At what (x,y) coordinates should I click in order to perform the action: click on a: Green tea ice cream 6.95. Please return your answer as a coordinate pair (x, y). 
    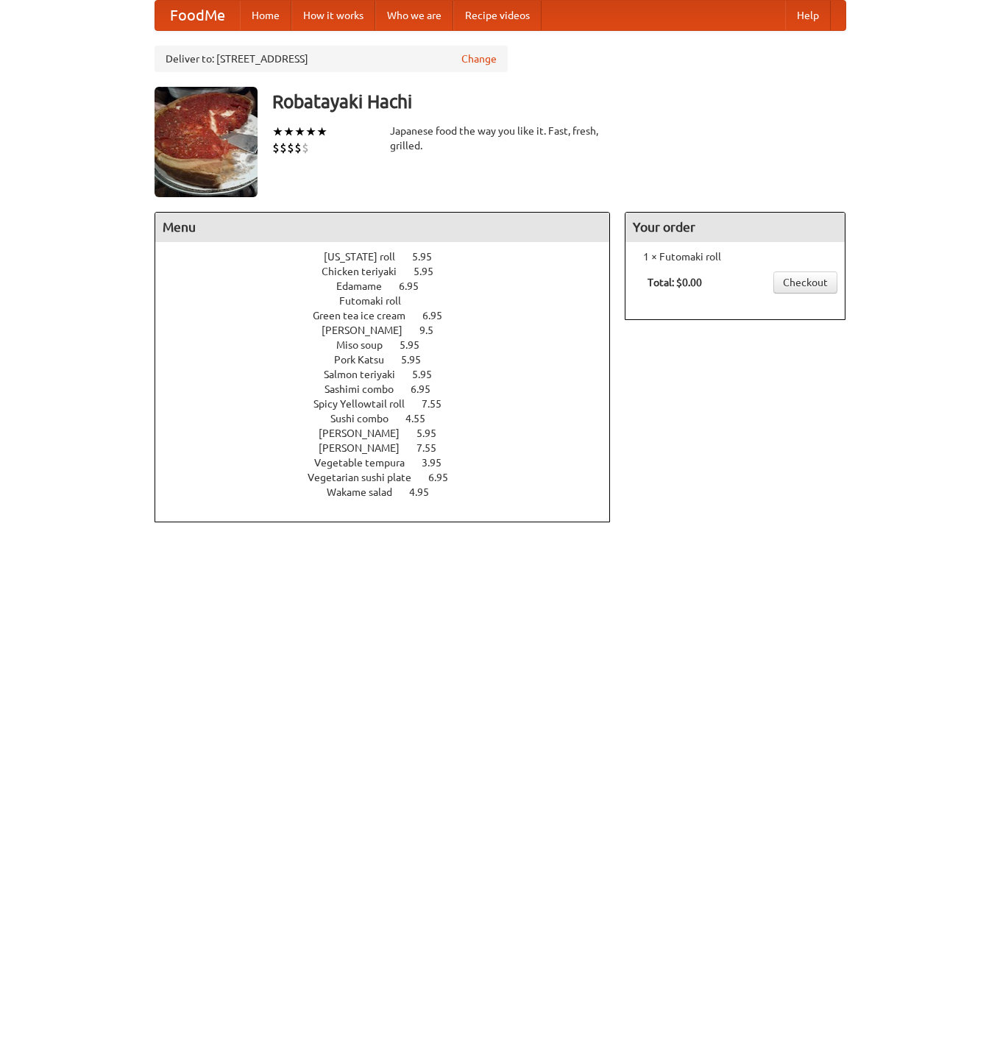
    Looking at the image, I should click on (391, 316).